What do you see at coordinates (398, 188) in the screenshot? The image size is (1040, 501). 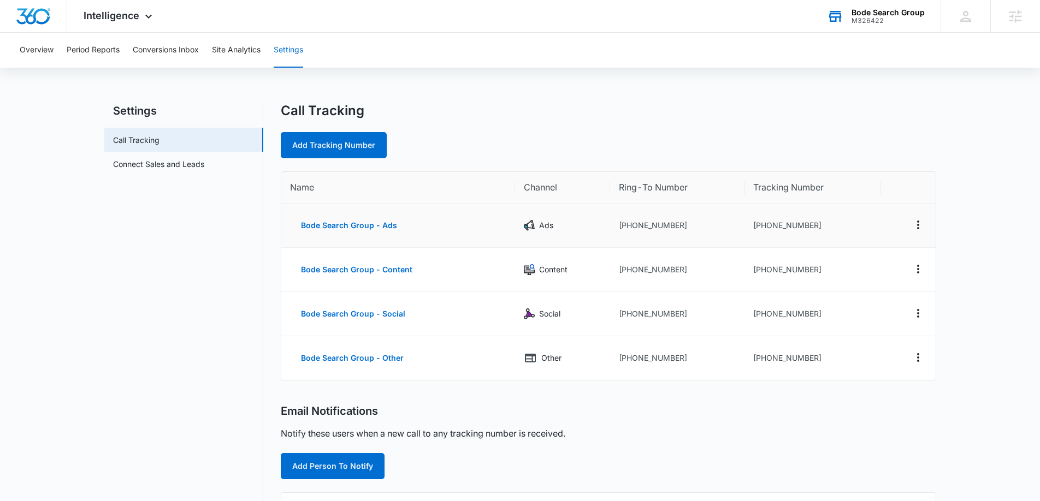 I see `th: Name` at bounding box center [398, 188].